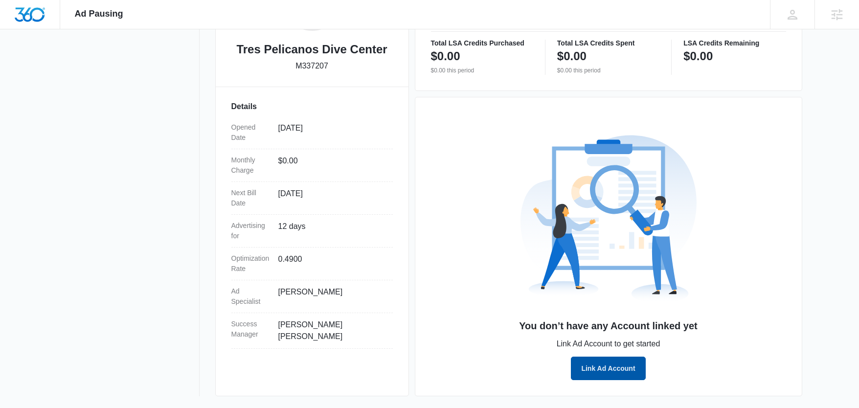  What do you see at coordinates (251, 329) in the screenshot?
I see `dt: Success Manager` at bounding box center [251, 329].